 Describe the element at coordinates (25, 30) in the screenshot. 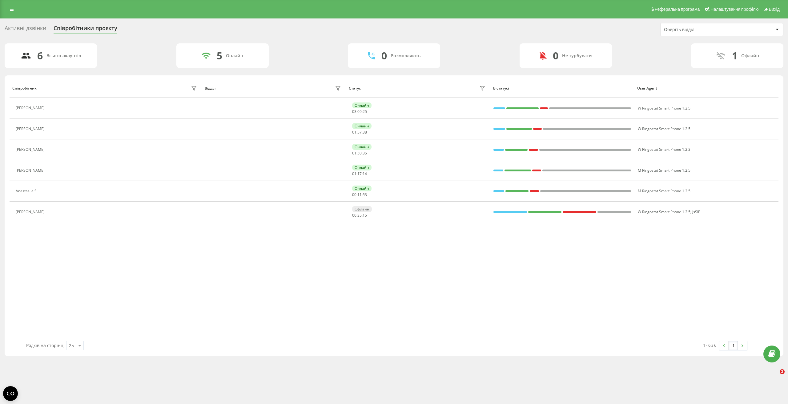

I see `div: Активні дзвінки` at that location.